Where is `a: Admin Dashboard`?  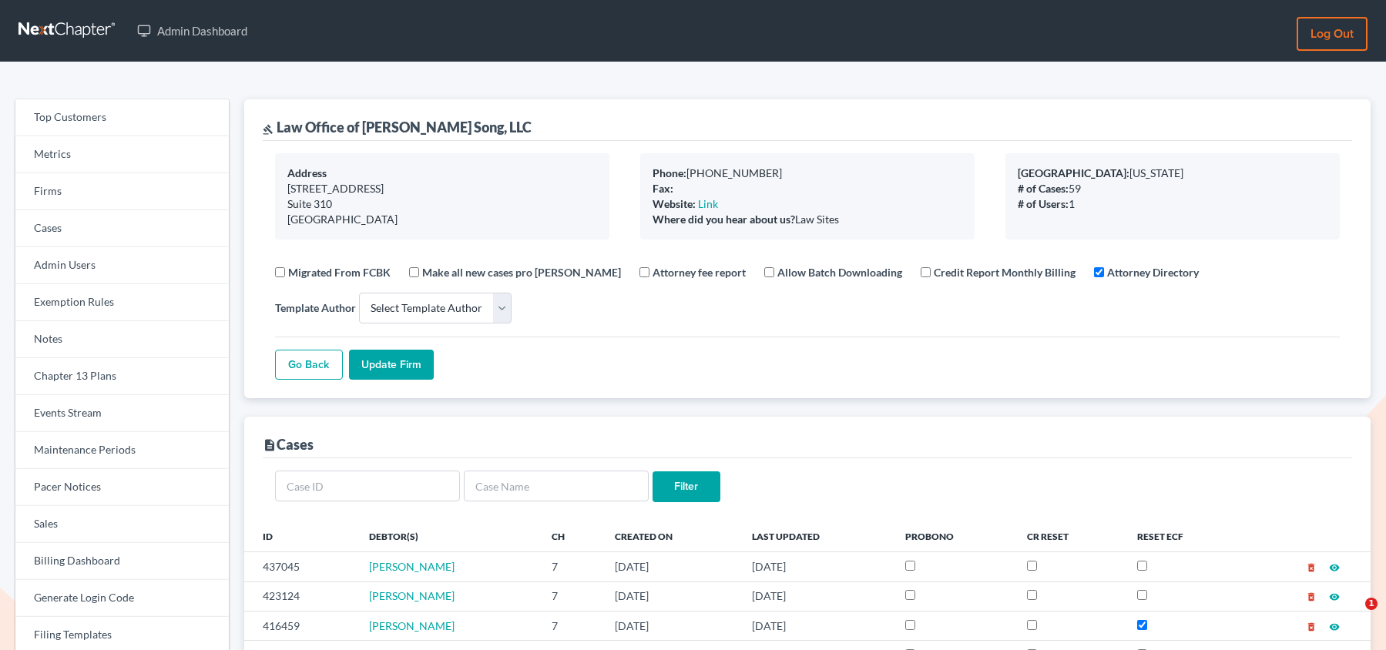
a: Admin Dashboard is located at coordinates (192, 31).